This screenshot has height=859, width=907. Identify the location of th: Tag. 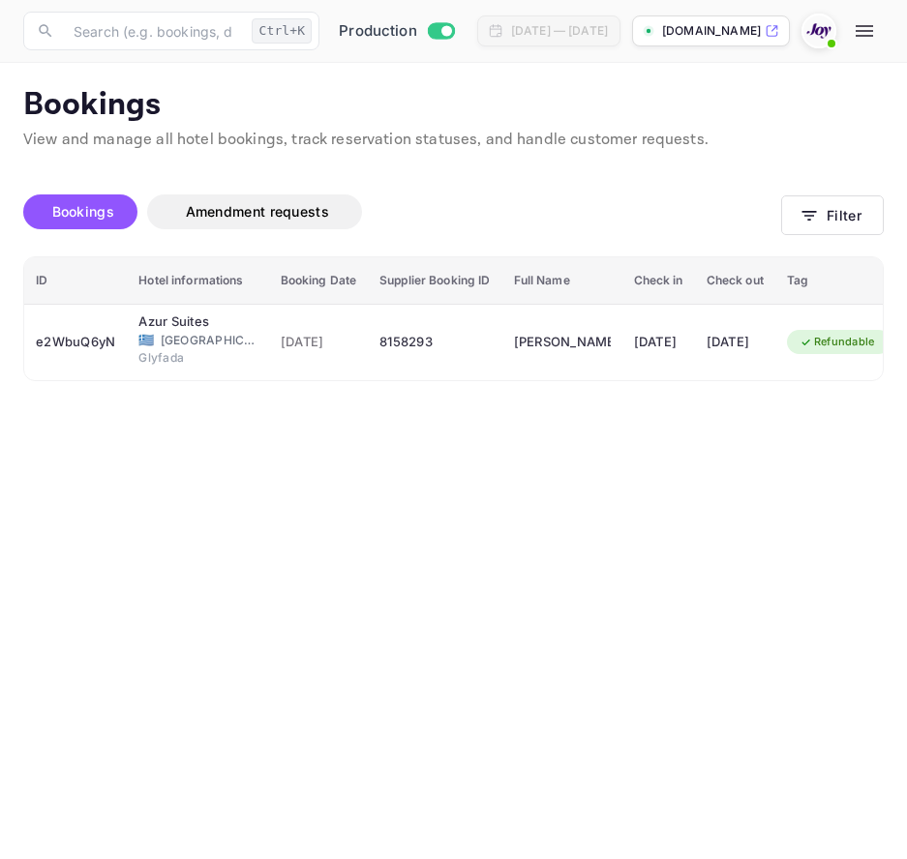
(839, 281).